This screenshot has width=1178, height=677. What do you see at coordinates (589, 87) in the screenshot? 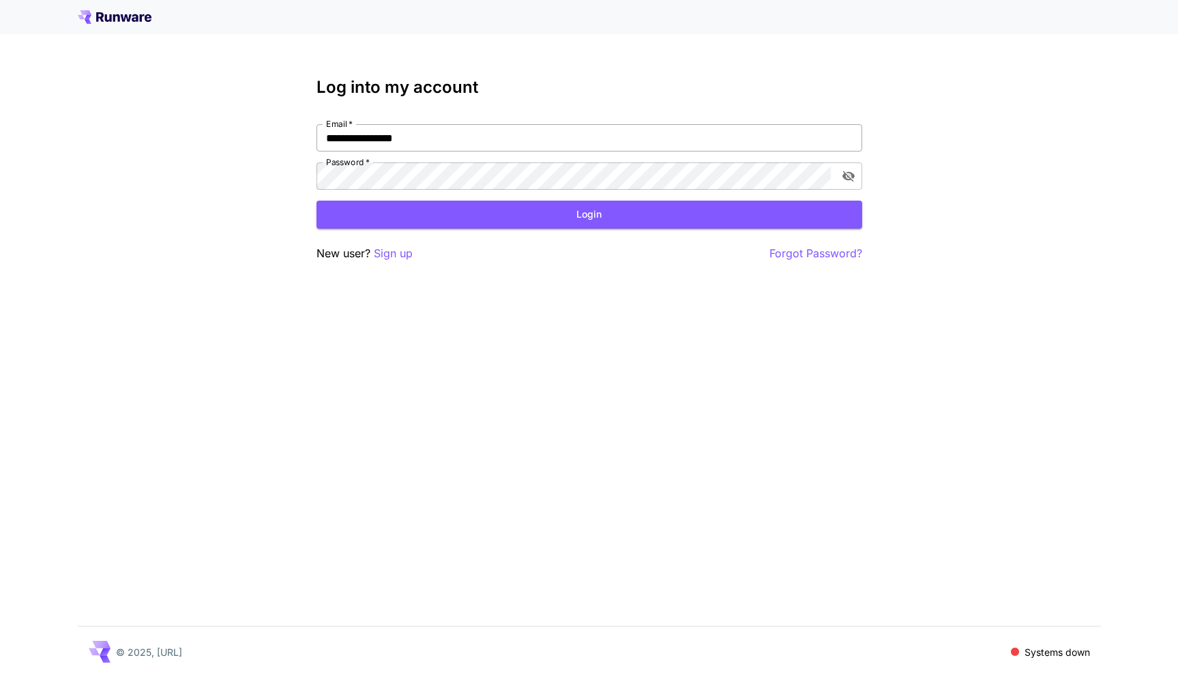
I see `h3: Log into my account` at bounding box center [589, 87].